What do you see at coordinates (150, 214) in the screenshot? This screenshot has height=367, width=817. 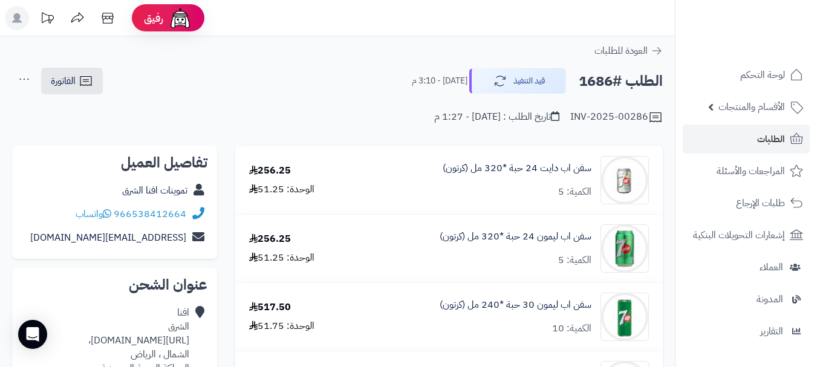 I see `a: 966538412664` at bounding box center [150, 214].